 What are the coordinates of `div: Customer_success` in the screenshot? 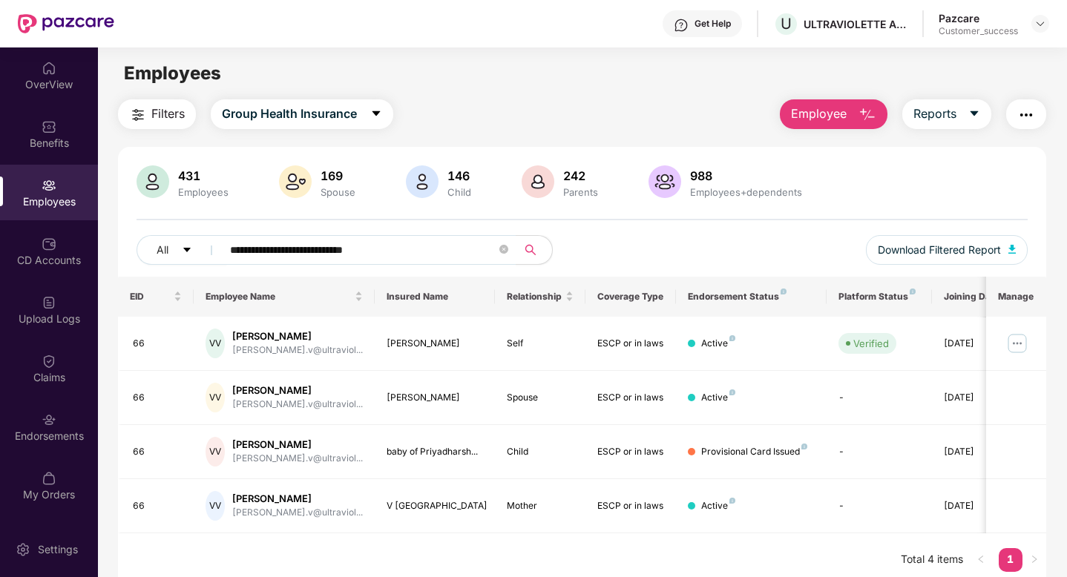 It's located at (978, 31).